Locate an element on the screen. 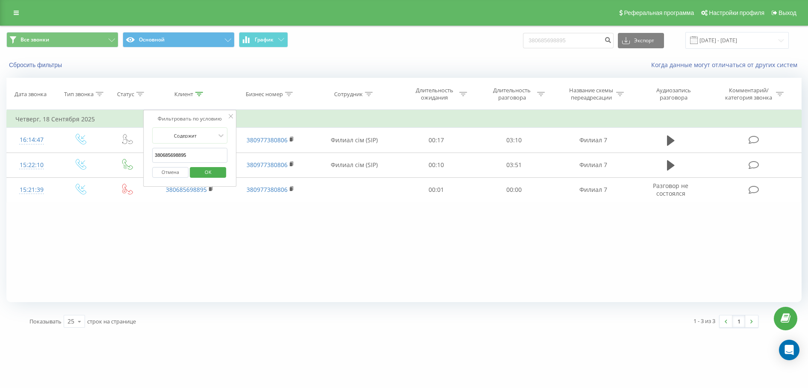 The image size is (808, 388). span: строк на странице is located at coordinates (112, 321).